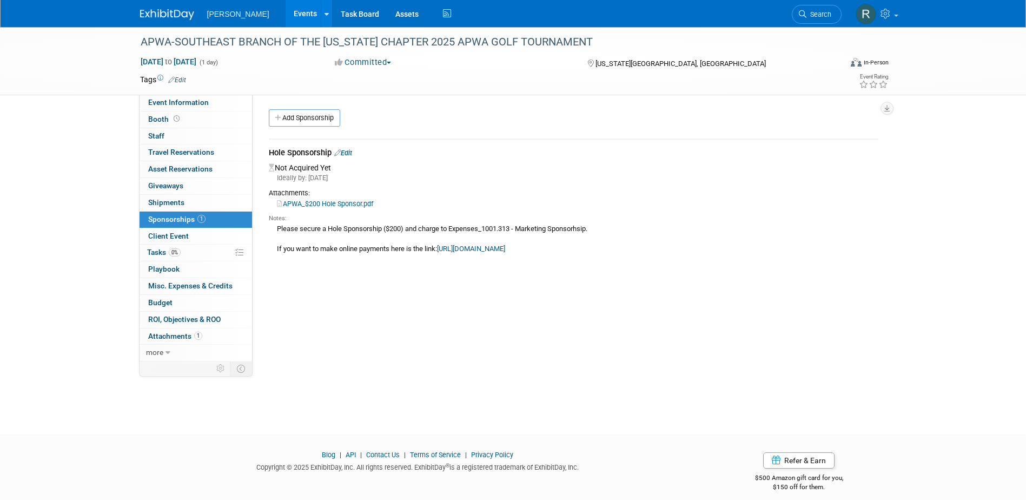 This screenshot has height=500, width=1026. Describe the element at coordinates (196, 186) in the screenshot. I see `a: Giveaways` at that location.